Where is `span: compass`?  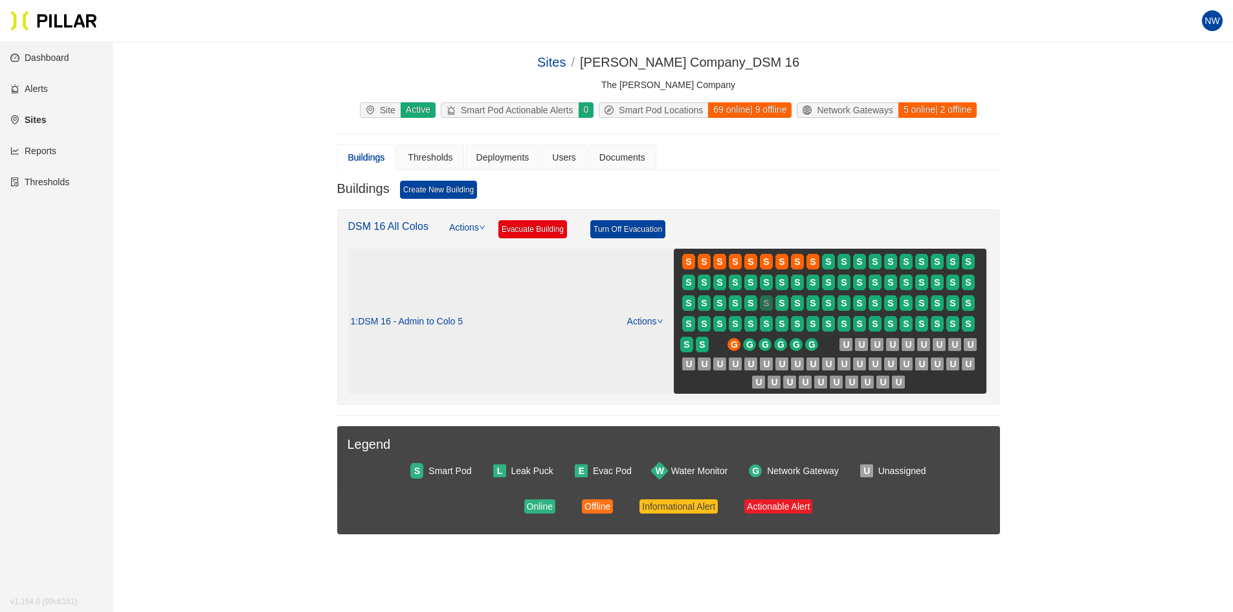 span: compass is located at coordinates (612, 110).